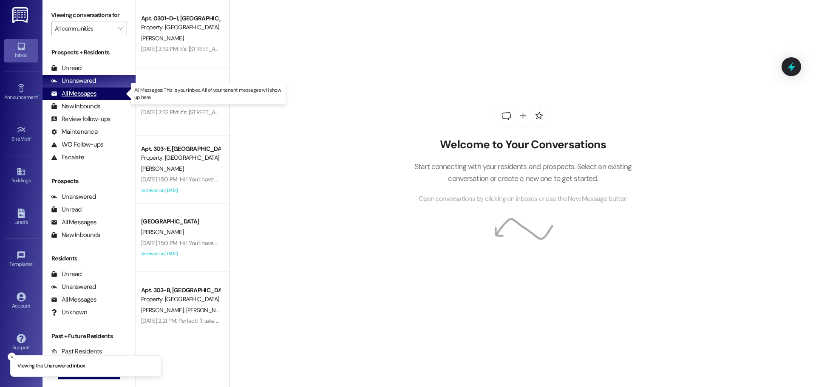  What do you see at coordinates (21, 301) in the screenshot?
I see `a: Account` at bounding box center [21, 301].